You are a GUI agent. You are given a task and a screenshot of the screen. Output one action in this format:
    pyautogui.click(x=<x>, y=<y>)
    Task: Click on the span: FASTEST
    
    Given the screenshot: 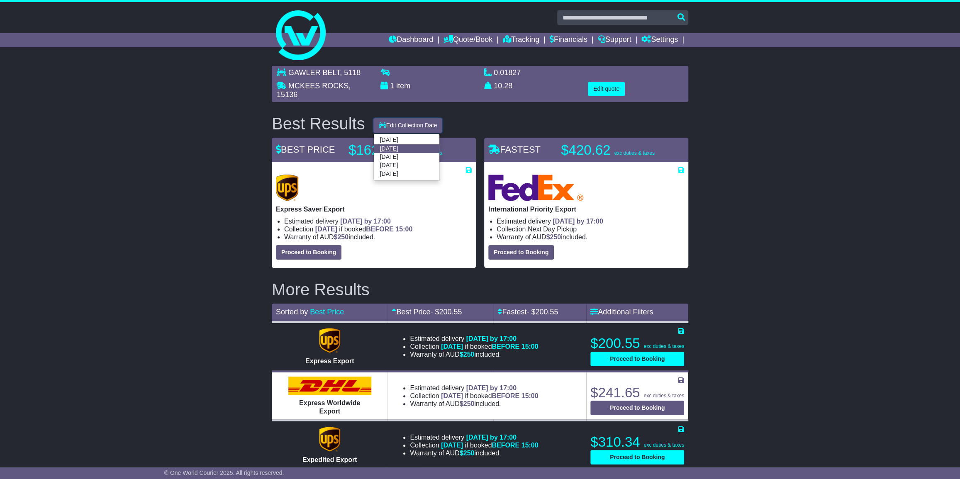 What is the action you would take?
    pyautogui.click(x=515, y=149)
    